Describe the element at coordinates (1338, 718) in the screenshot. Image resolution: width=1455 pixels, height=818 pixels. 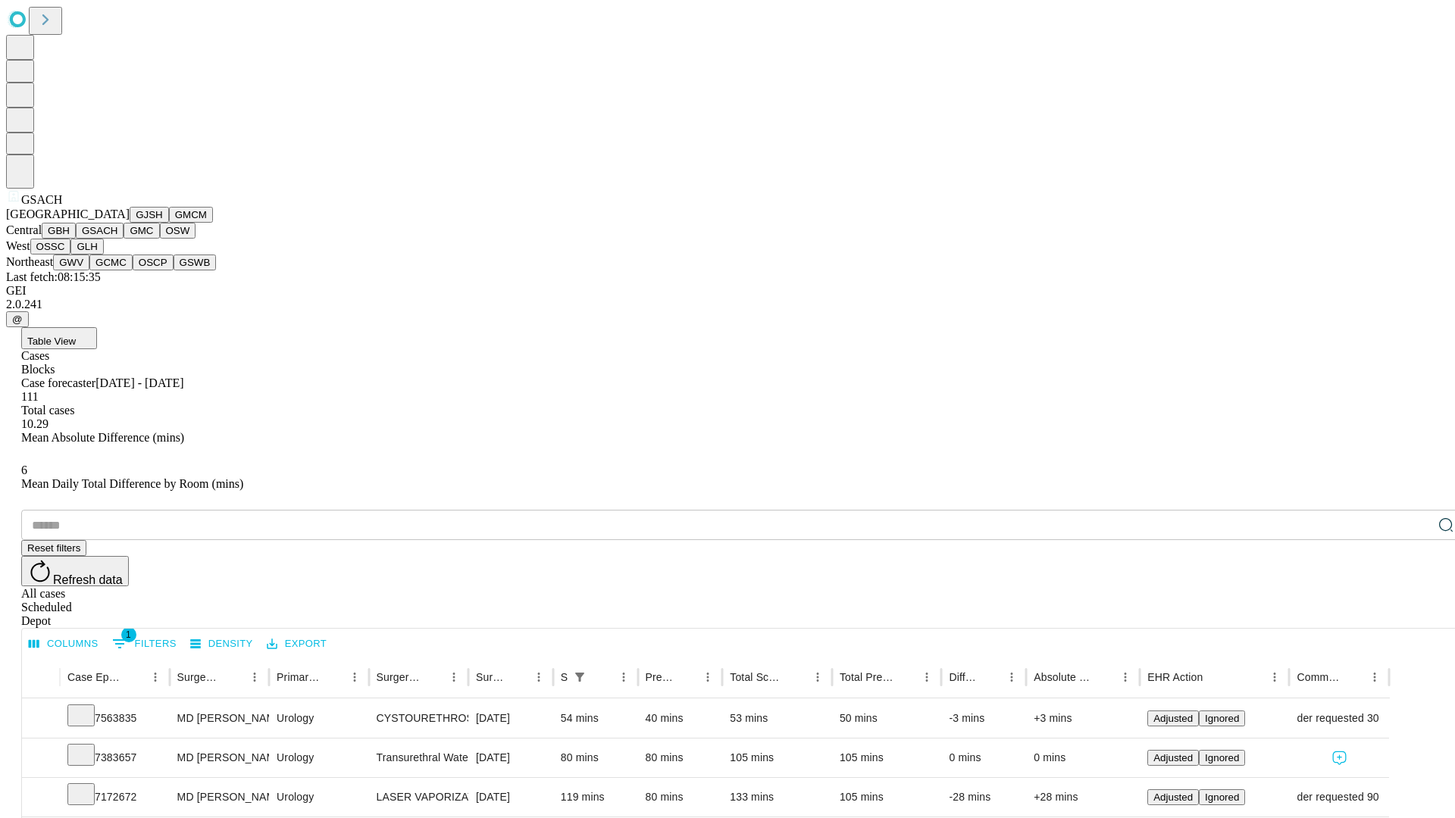
I see `div: provider requested 30 mins` at that location.